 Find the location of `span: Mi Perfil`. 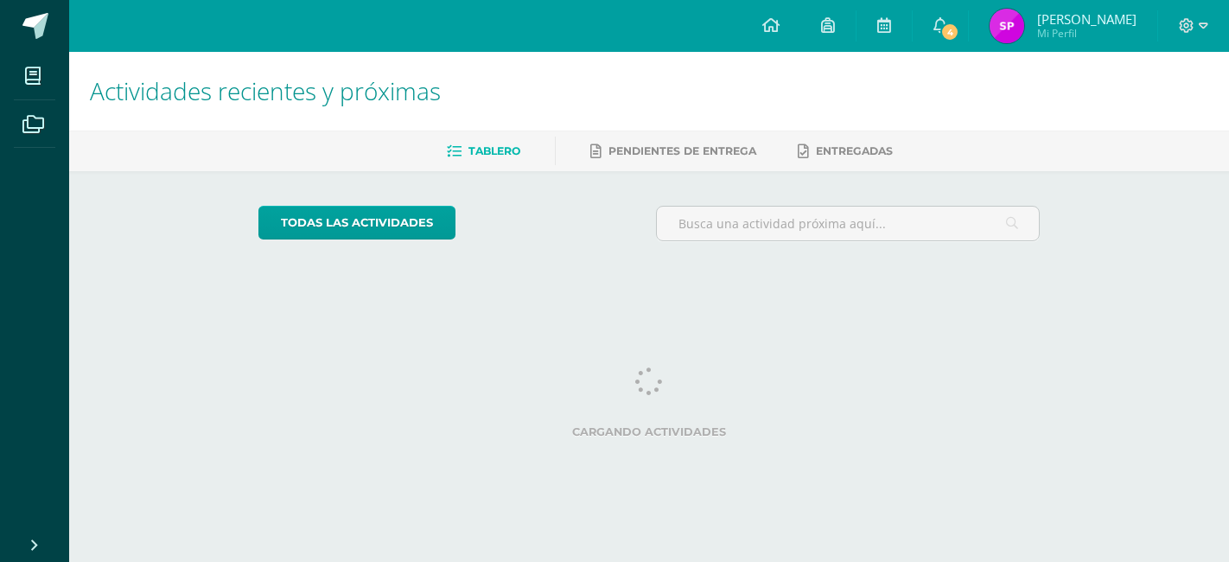

span: Mi Perfil is located at coordinates (1086, 33).